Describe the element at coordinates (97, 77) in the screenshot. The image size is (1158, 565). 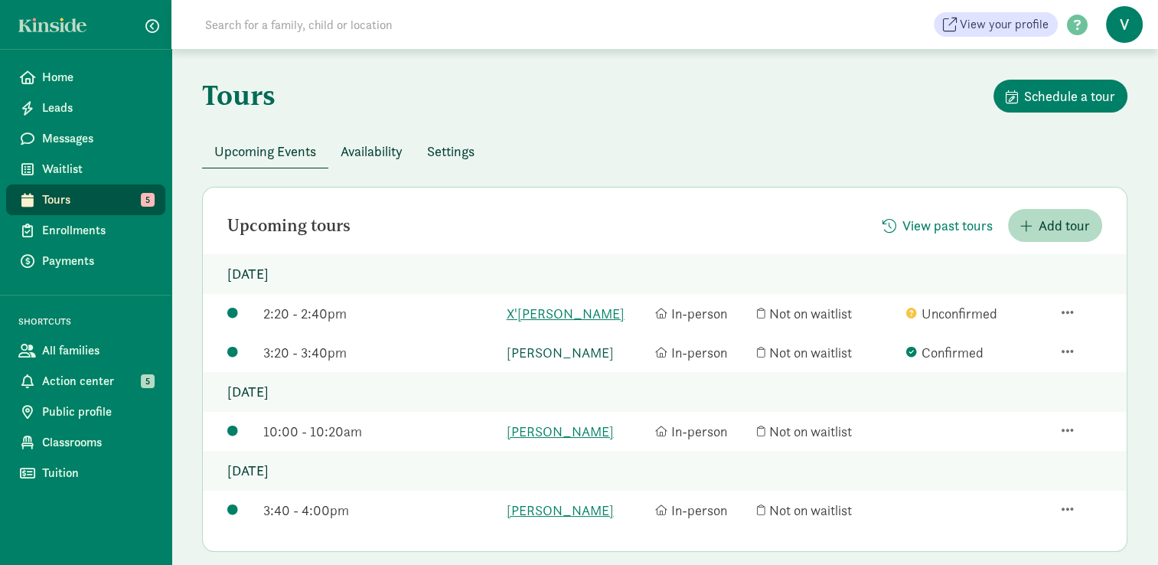
I see `span: Home` at that location.